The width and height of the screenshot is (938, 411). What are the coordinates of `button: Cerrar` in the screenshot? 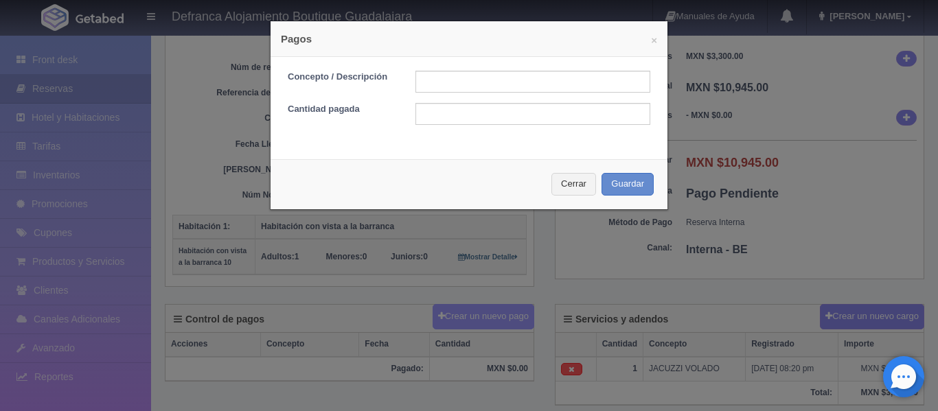 It's located at (573, 184).